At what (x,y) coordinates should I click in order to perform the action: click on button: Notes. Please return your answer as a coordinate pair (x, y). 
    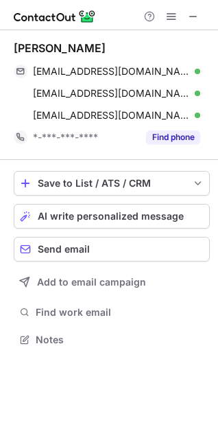
    Looking at the image, I should click on (112, 340).